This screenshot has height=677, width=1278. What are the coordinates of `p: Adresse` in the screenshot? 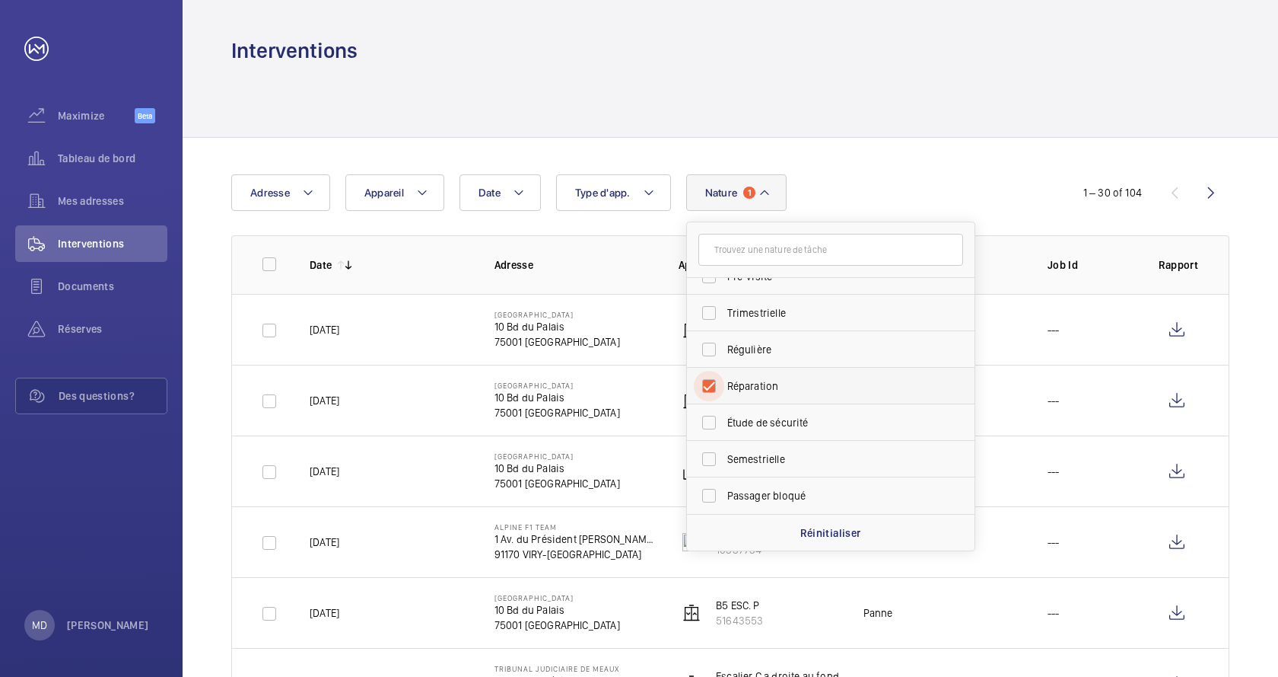 It's located at (575, 265).